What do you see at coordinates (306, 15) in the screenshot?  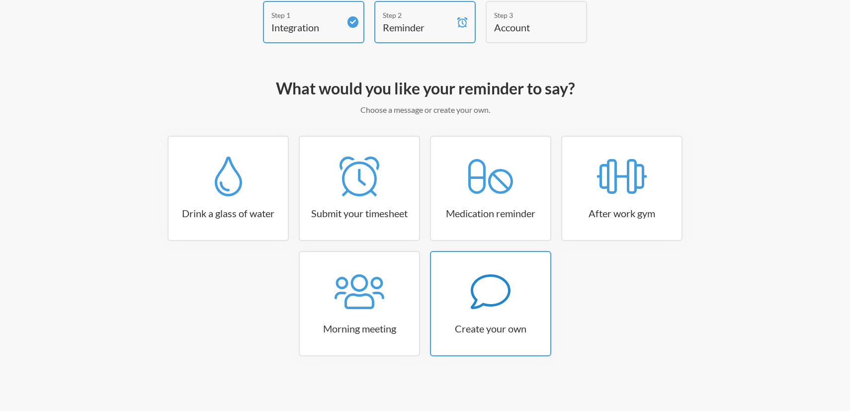 I see `div: Step 1` at bounding box center [306, 15].